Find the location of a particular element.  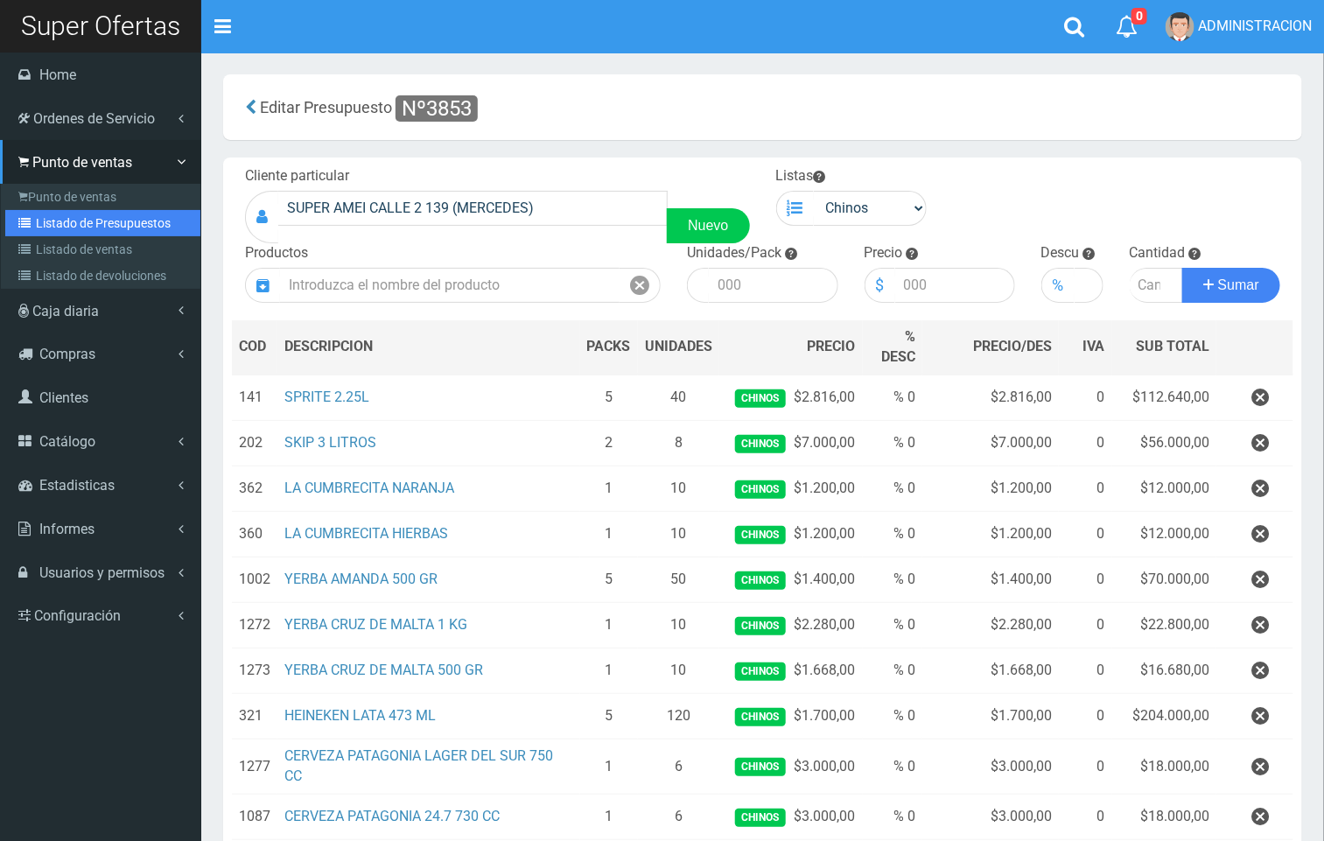

label: Cantidad is located at coordinates (1158, 253).